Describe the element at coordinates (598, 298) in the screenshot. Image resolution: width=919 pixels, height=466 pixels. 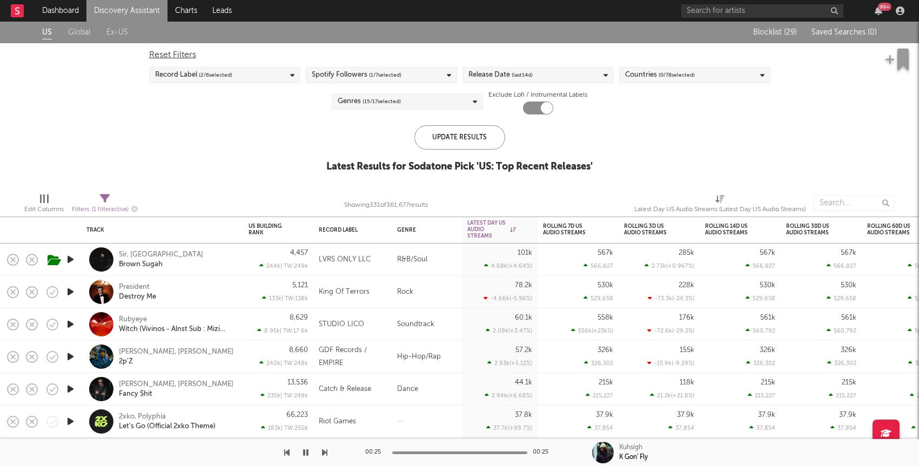
I see `div: 529,658` at that location.